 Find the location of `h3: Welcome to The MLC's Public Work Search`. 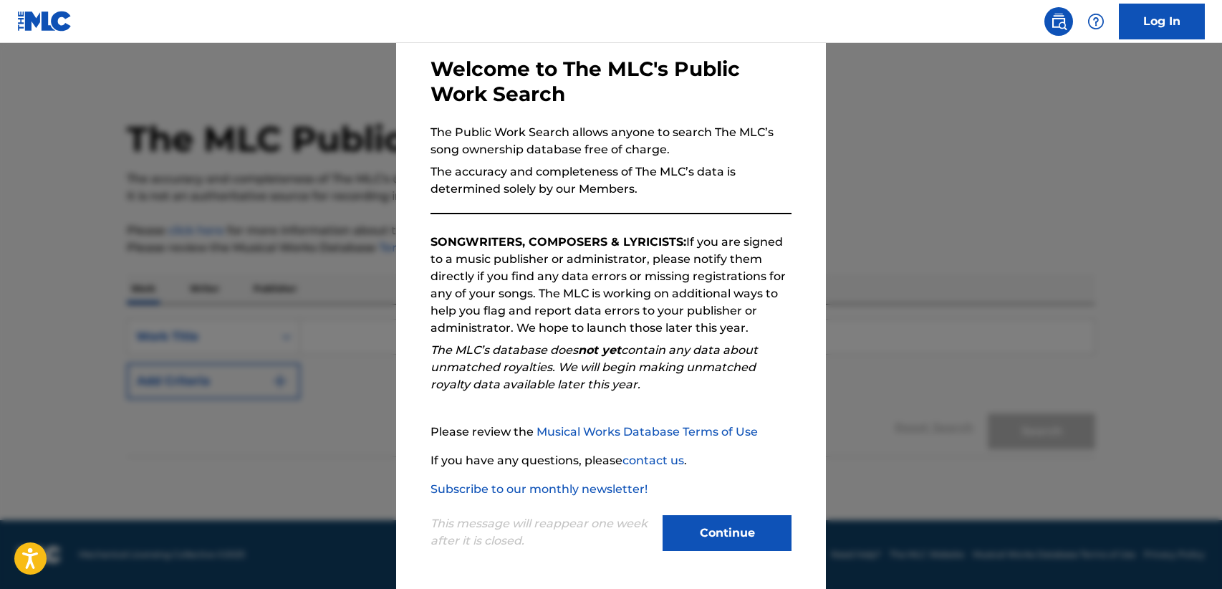

h3: Welcome to The MLC's Public Work Search is located at coordinates (611, 82).